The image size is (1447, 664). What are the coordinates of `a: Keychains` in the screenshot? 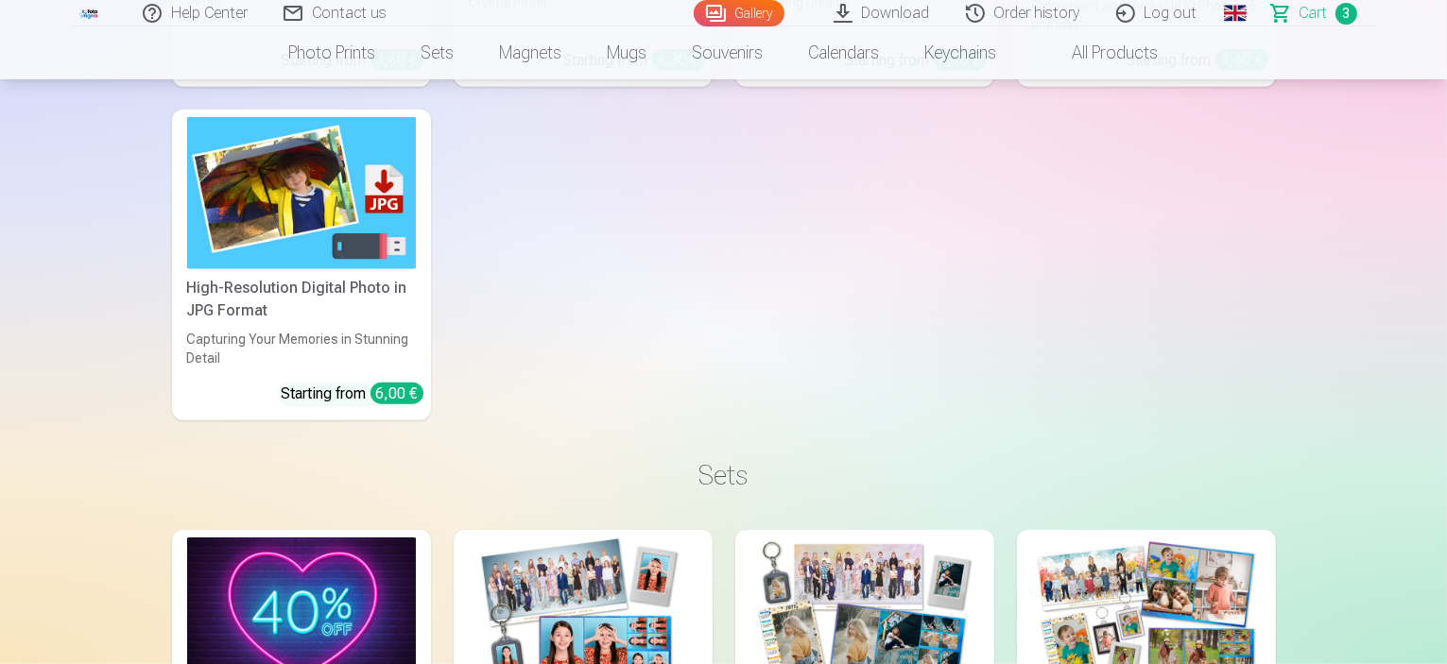 It's located at (961, 53).